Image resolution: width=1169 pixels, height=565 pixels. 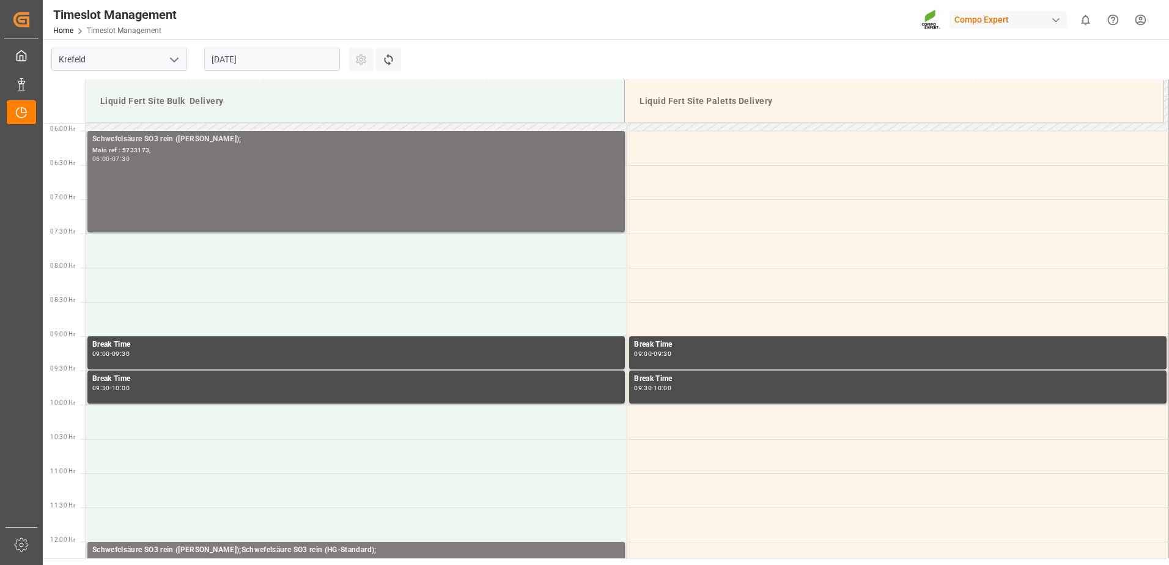 I want to click on span: 10:00 Hr, so click(x=62, y=402).